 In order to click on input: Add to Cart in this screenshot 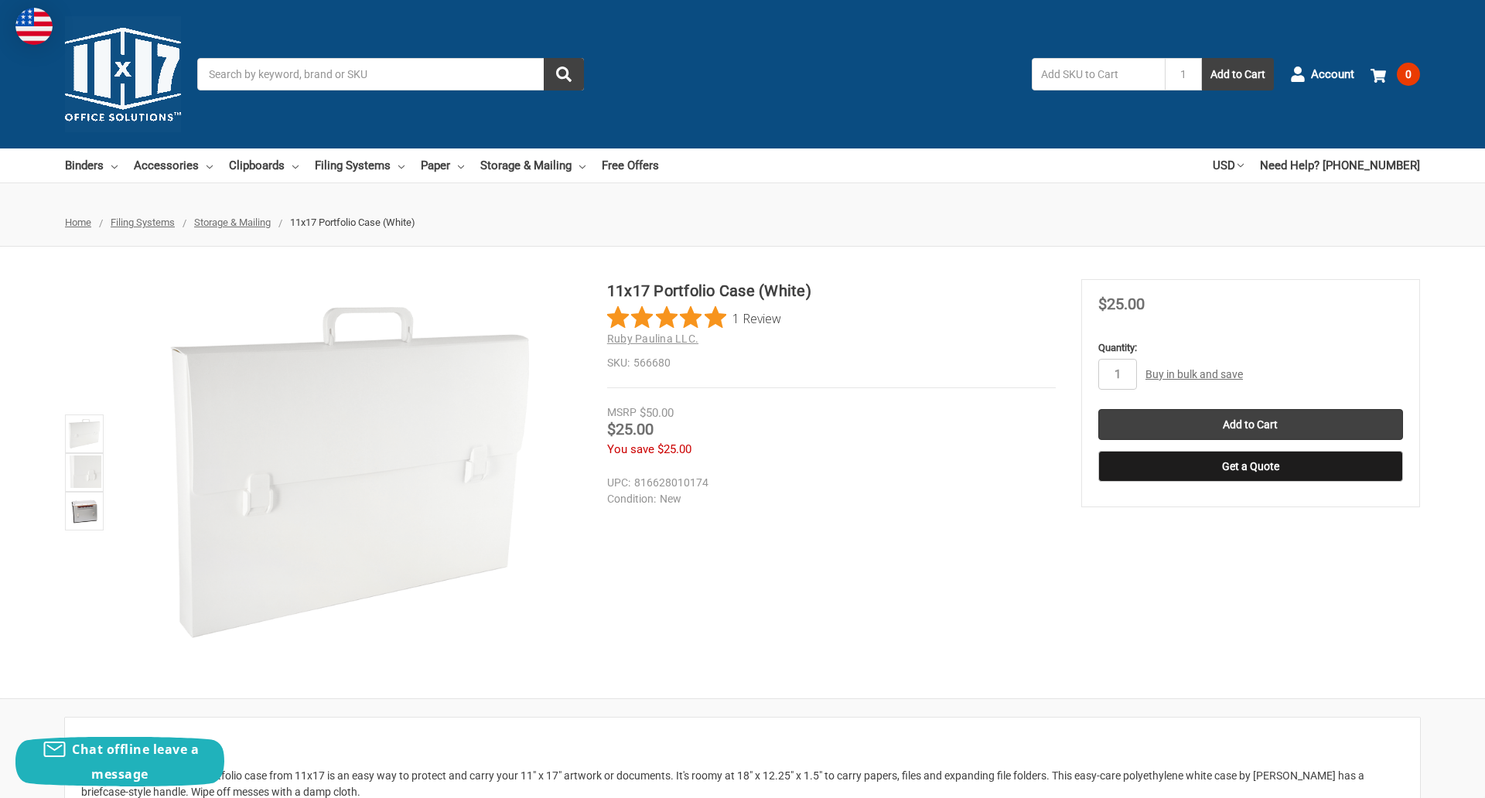, I will do `click(1251, 425)`.